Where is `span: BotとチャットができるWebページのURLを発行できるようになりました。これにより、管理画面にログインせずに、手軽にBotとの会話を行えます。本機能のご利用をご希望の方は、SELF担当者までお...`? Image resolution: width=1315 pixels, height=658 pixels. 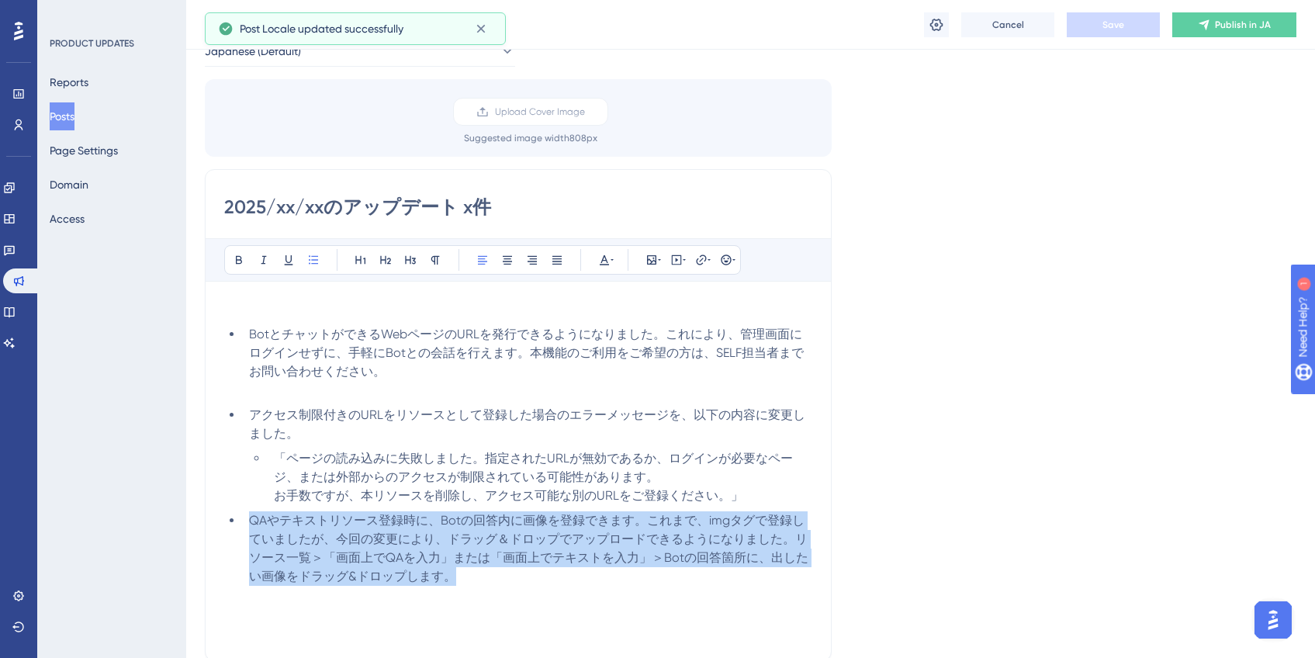
span: BotとチャットができるWebページのURLを発行できるようになりました。これにより、管理画面にログインせずに、手軽にBotとの会話を行えます。本機能のご利用をご希望の方は、SELF担当者までお... is located at coordinates (526, 352).